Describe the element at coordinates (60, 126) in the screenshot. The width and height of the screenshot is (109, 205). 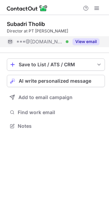
I see `span: Notes` at that location.